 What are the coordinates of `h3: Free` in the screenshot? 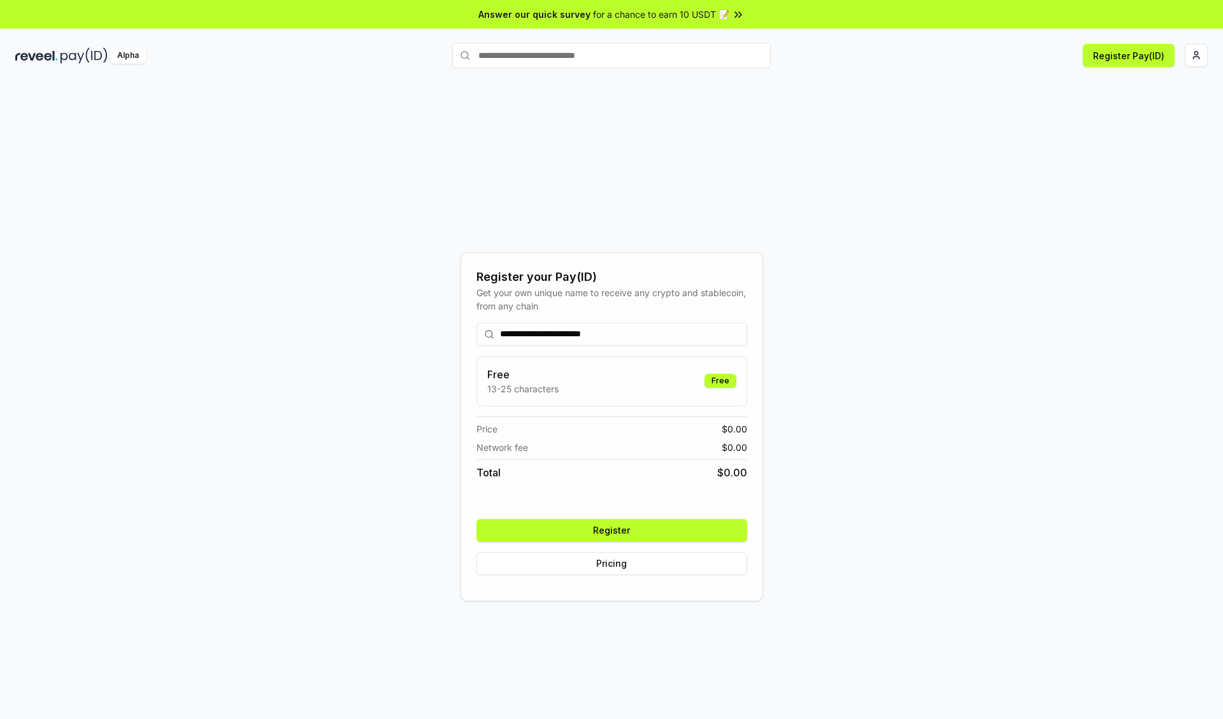 It's located at (523, 375).